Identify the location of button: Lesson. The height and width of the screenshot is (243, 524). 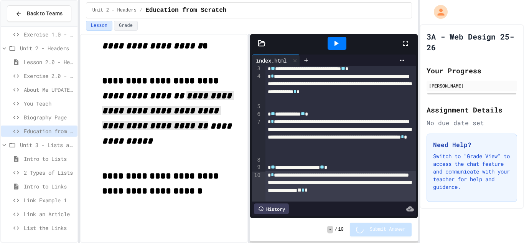
(99, 26).